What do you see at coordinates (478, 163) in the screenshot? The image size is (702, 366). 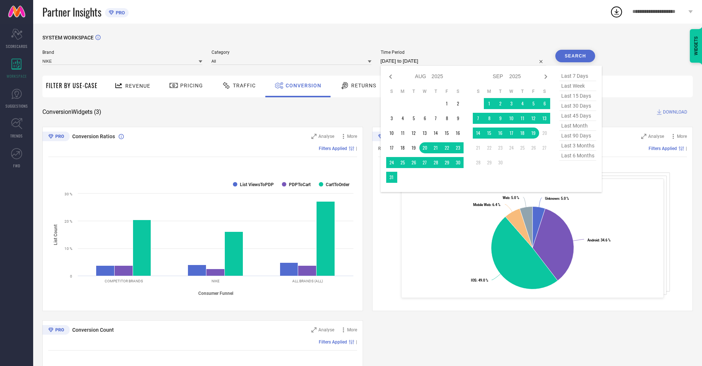 I see `td: Sun Sep 28 2025` at bounding box center [478, 163].